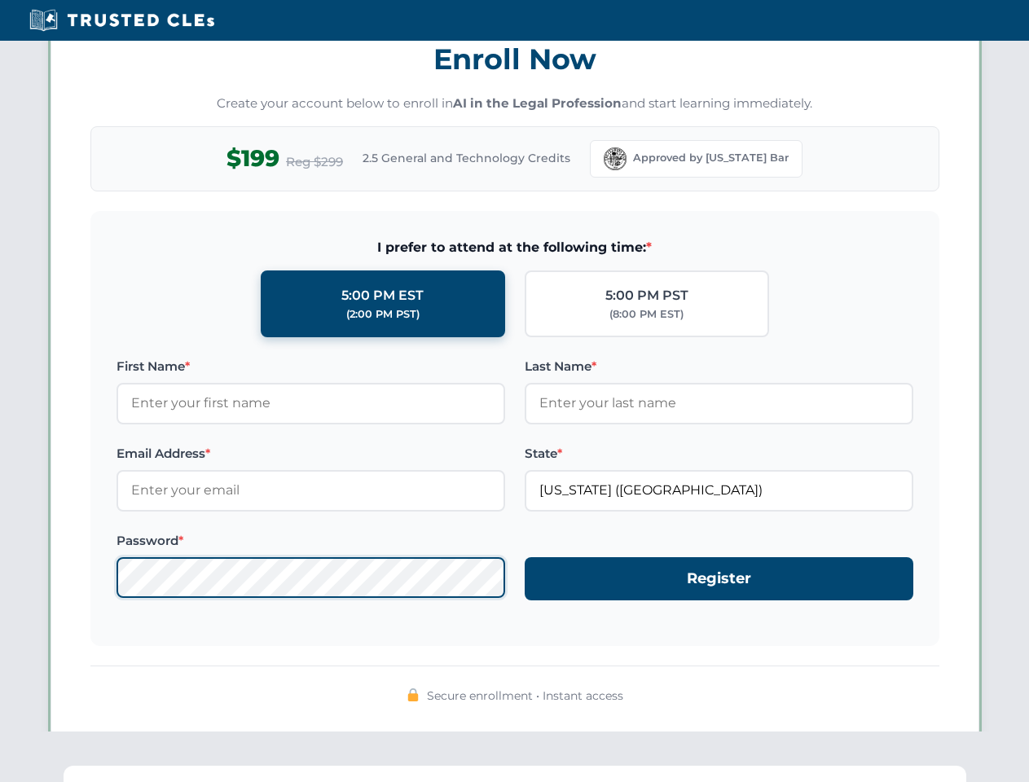  I want to click on div: (2:00 PM PST), so click(383, 314).